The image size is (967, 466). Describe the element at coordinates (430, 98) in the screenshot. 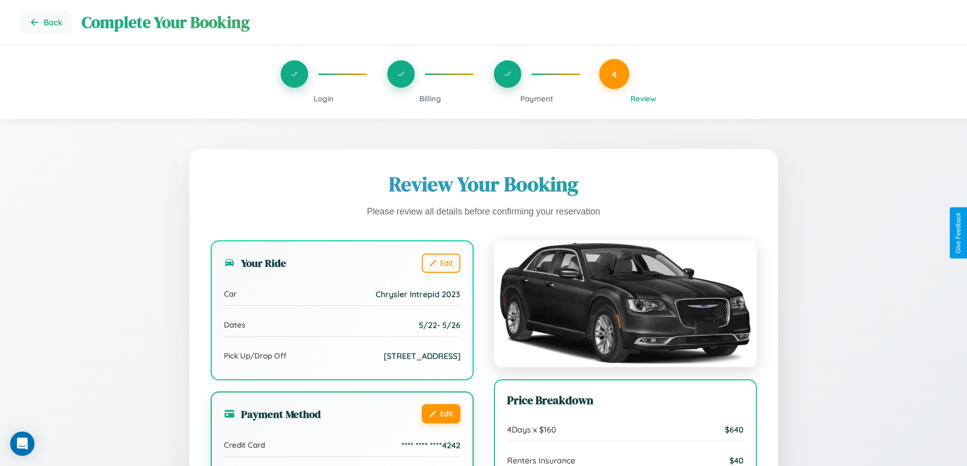

I see `span: Billing` at that location.